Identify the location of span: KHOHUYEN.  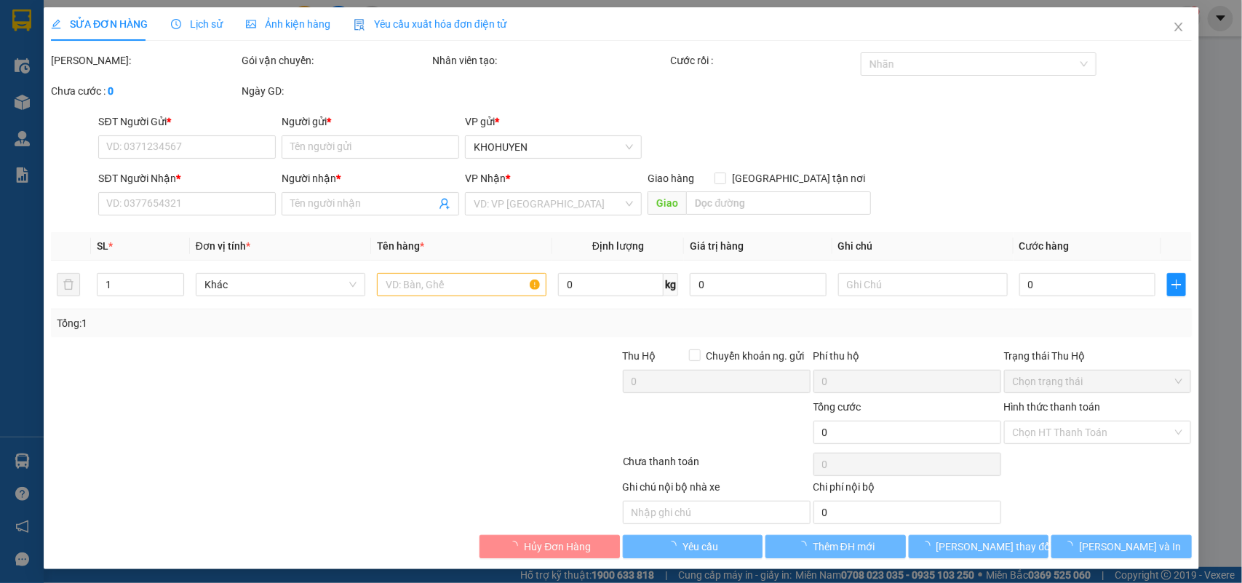
(554, 147).